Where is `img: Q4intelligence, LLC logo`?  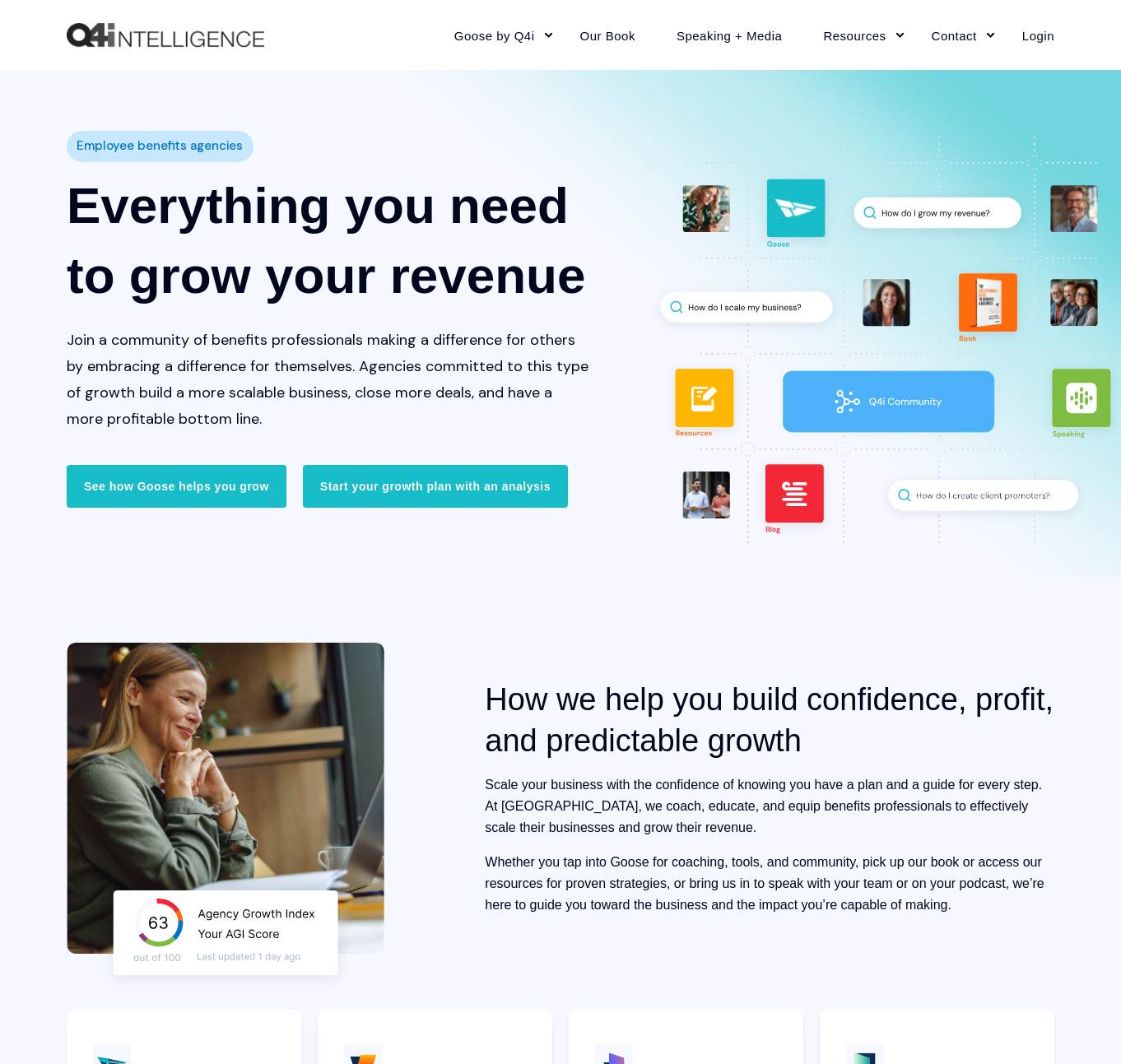 img: Q4intelligence, LLC logo is located at coordinates (165, 36).